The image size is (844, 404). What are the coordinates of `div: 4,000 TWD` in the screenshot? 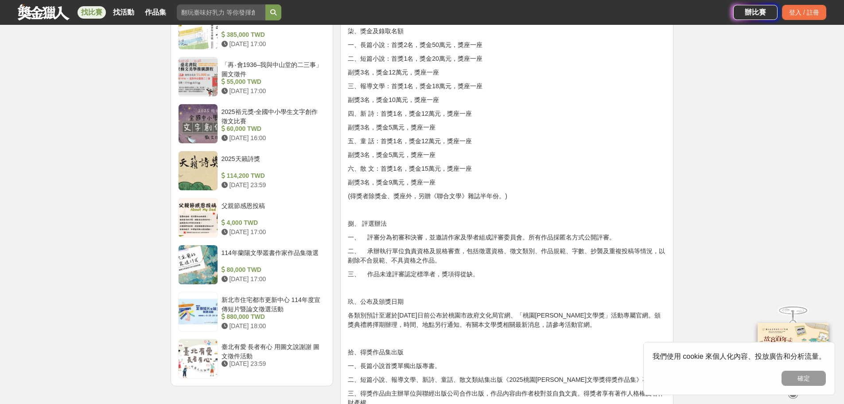 It's located at (272, 222).